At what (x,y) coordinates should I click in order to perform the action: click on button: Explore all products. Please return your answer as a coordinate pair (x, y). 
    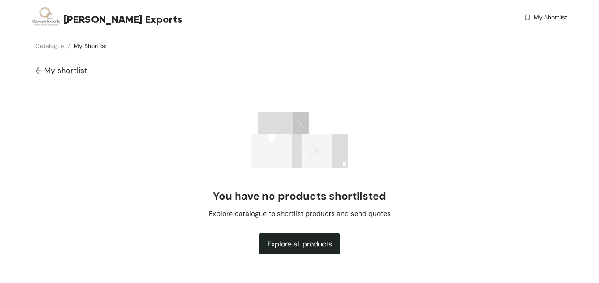
    Looking at the image, I should click on (299, 244).